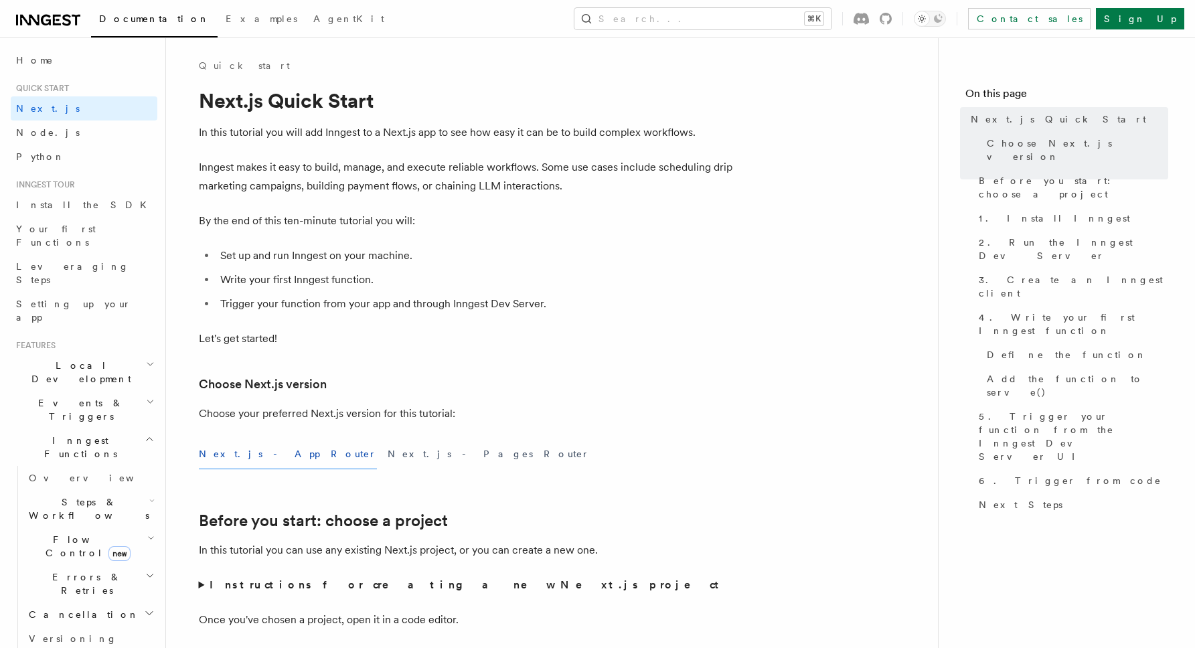 Image resolution: width=1195 pixels, height=648 pixels. I want to click on span: Overview, so click(98, 478).